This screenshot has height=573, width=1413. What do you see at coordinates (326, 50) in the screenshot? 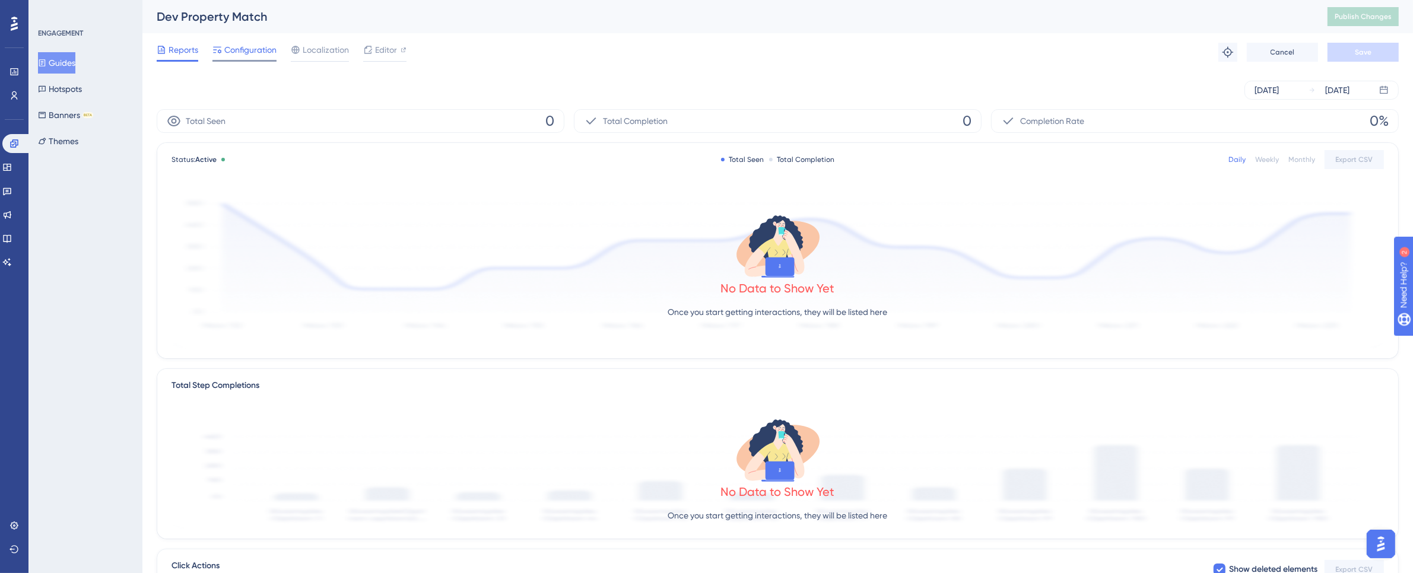
I see `span: Localization` at bounding box center [326, 50].